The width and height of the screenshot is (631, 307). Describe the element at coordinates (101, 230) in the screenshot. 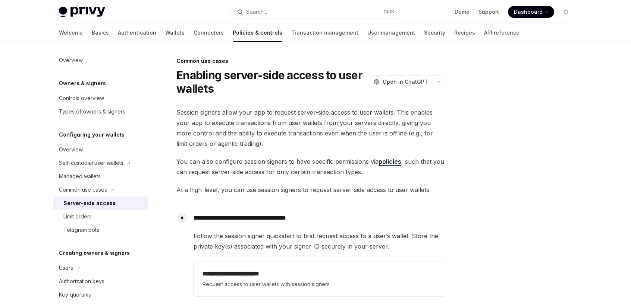

I see `a: Telegram bots` at that location.